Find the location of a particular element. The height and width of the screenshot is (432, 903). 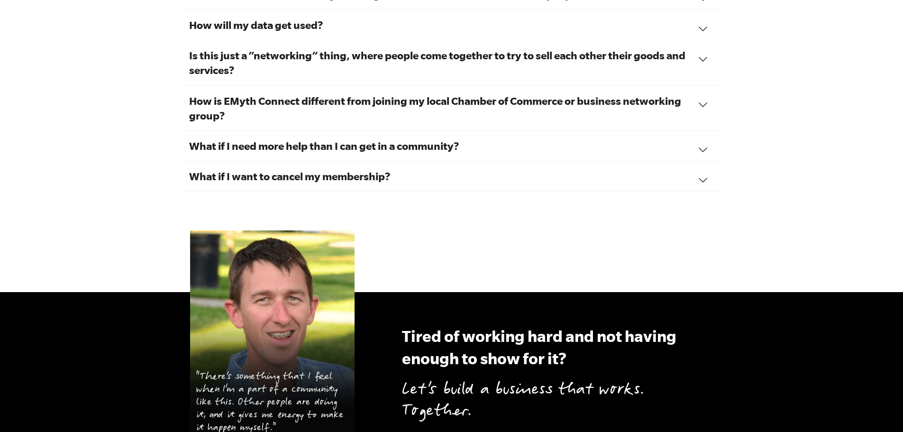

h3: Is this just a “networking” thing, where people come together to try to sell each other their goo... is located at coordinates (452, 63).